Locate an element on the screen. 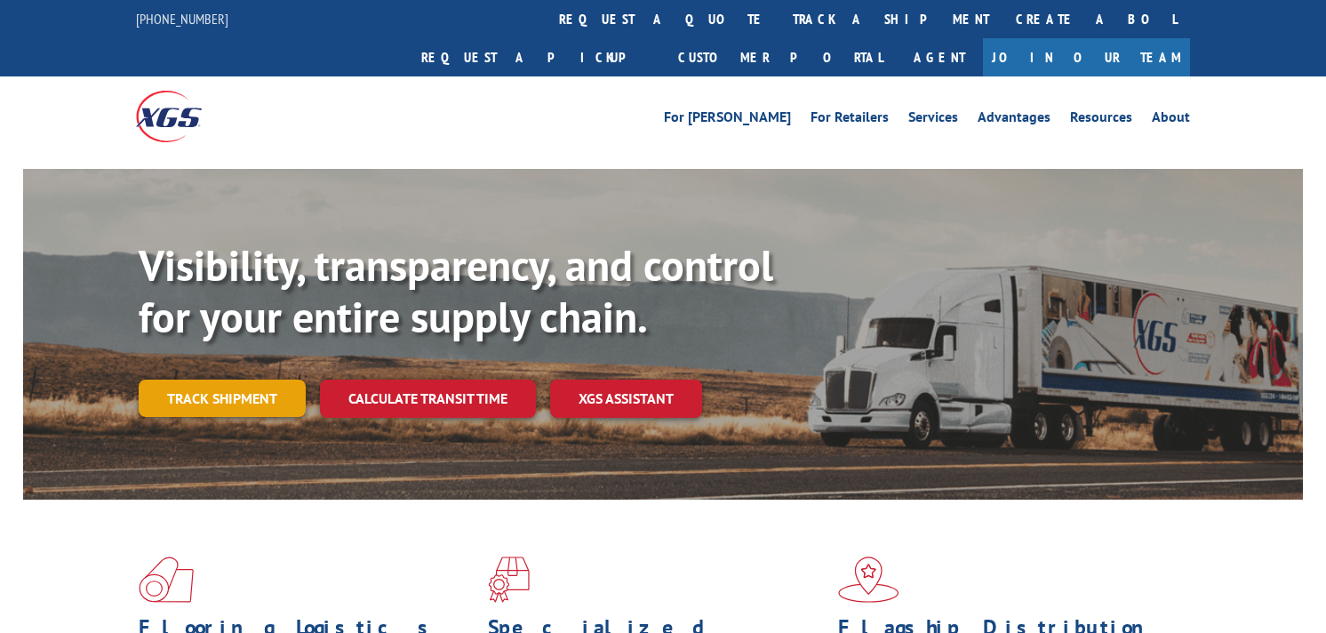  a: Customer Portal is located at coordinates (780, 57).